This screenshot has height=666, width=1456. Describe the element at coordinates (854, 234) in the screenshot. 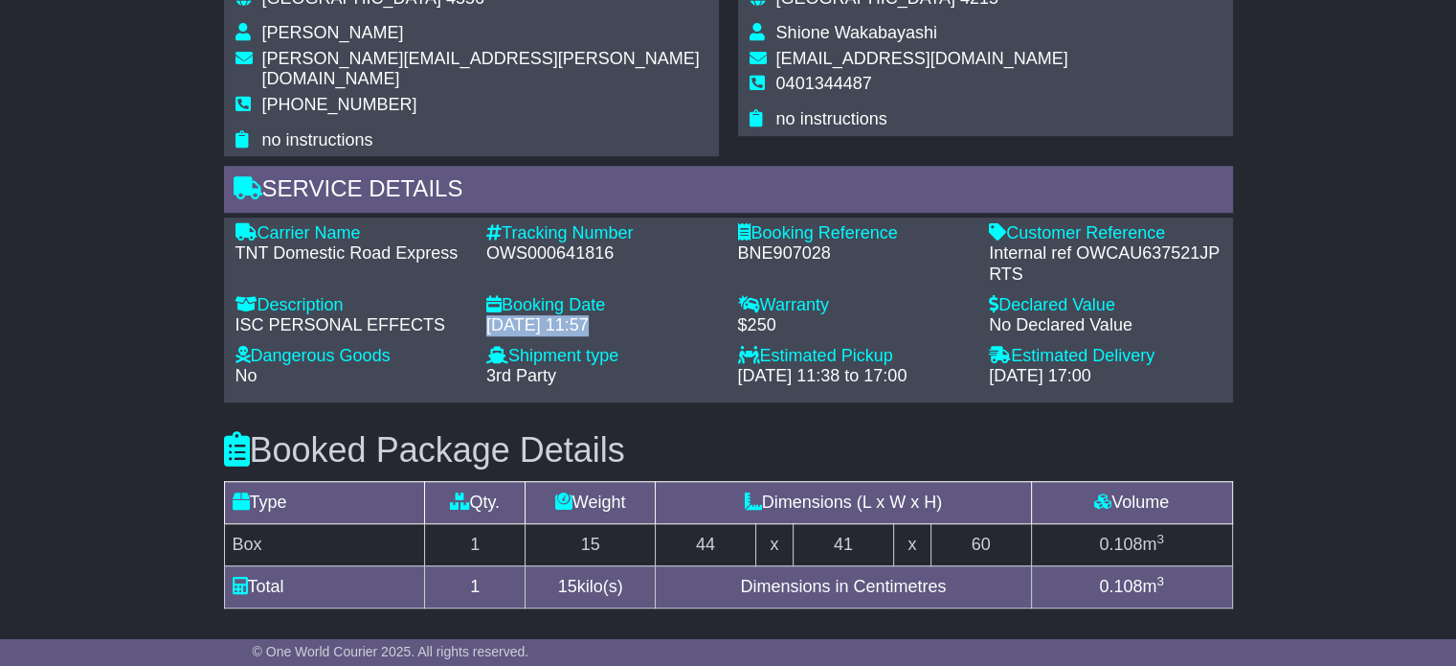

I see `div: Booking Reference` at that location.